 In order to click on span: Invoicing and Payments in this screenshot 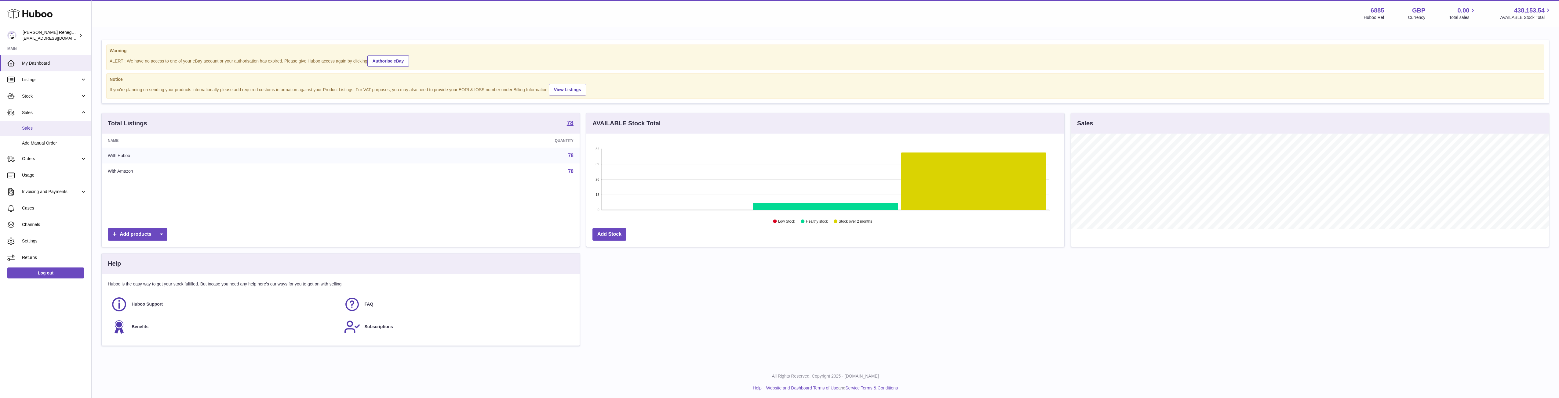, I will do `click(51, 192)`.